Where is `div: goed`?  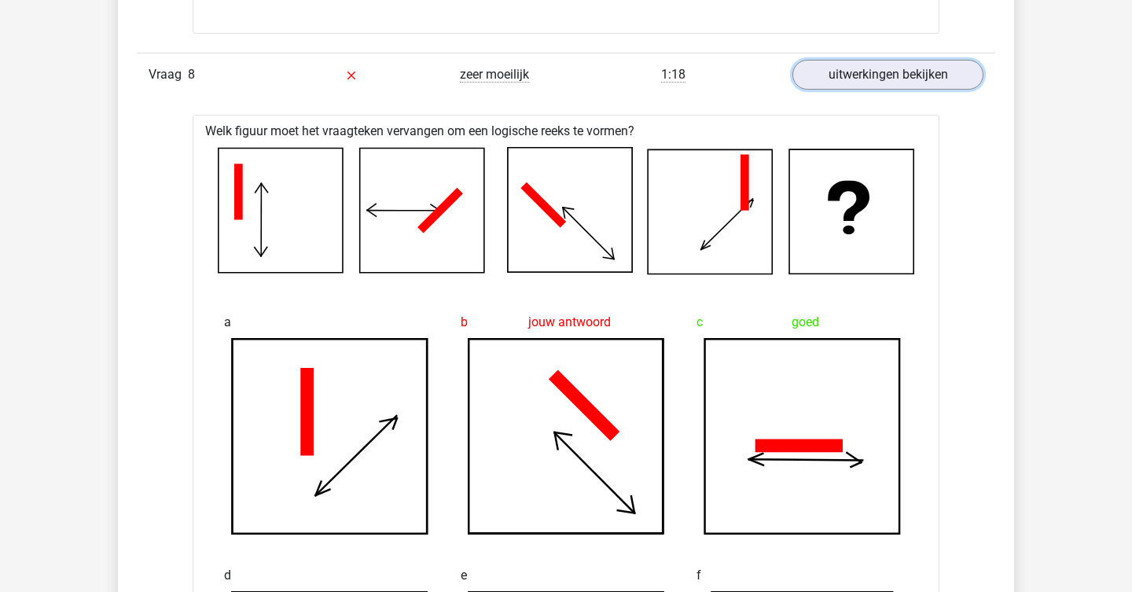
div: goed is located at coordinates (802, 322).